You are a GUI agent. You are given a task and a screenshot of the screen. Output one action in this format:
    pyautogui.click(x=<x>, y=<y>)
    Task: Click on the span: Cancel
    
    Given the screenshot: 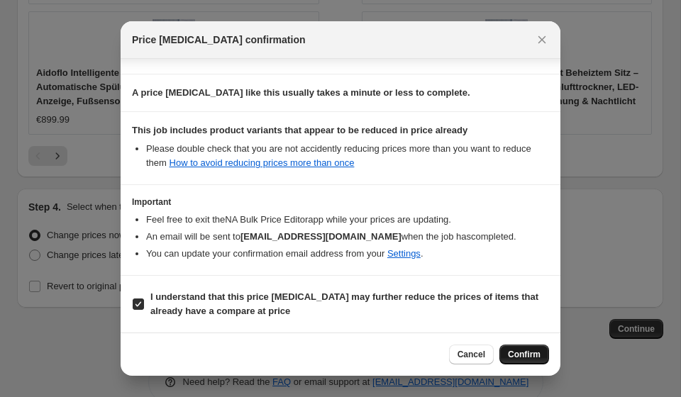 What is the action you would take?
    pyautogui.click(x=471, y=355)
    